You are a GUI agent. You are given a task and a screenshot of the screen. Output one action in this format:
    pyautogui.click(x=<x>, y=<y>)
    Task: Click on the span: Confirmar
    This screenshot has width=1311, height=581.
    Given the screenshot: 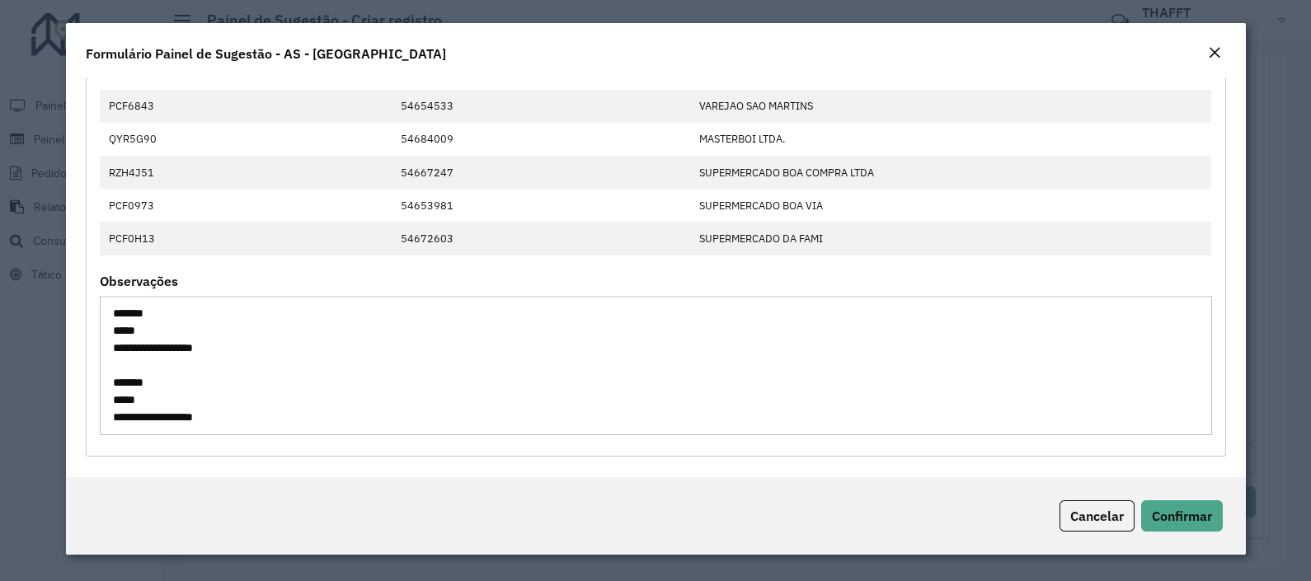 What is the action you would take?
    pyautogui.click(x=1182, y=516)
    